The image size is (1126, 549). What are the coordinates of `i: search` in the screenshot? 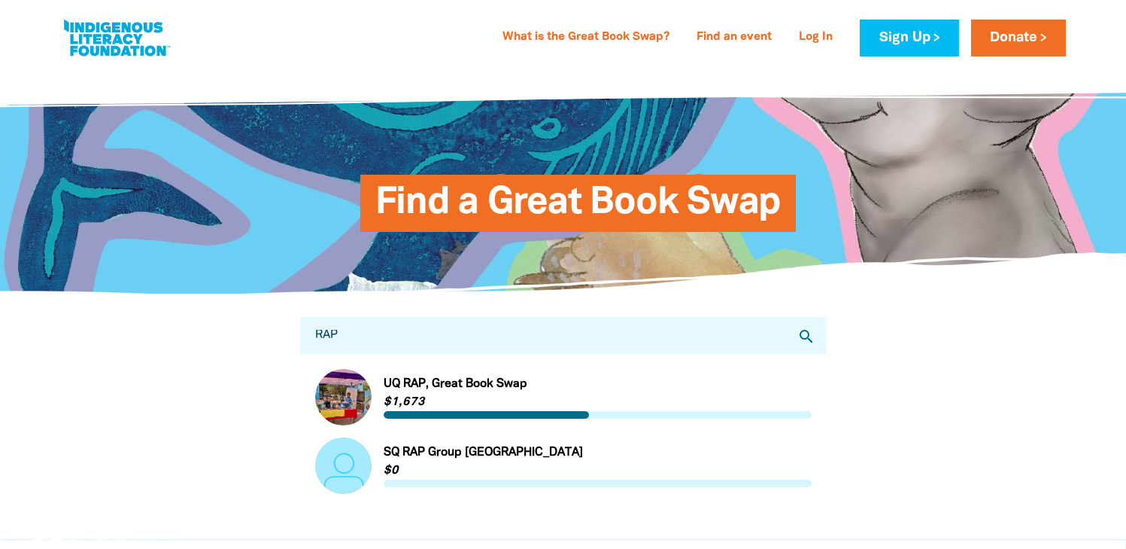 It's located at (807, 336).